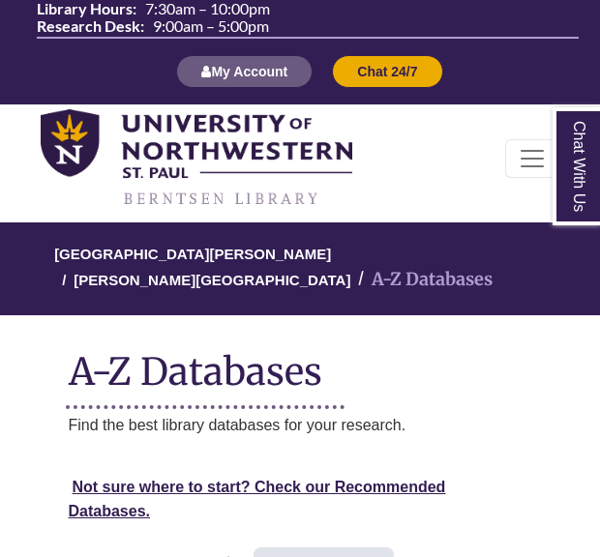 Image resolution: width=600 pixels, height=557 pixels. Describe the element at coordinates (387, 71) in the screenshot. I see `a: Chat 24/7` at that location.